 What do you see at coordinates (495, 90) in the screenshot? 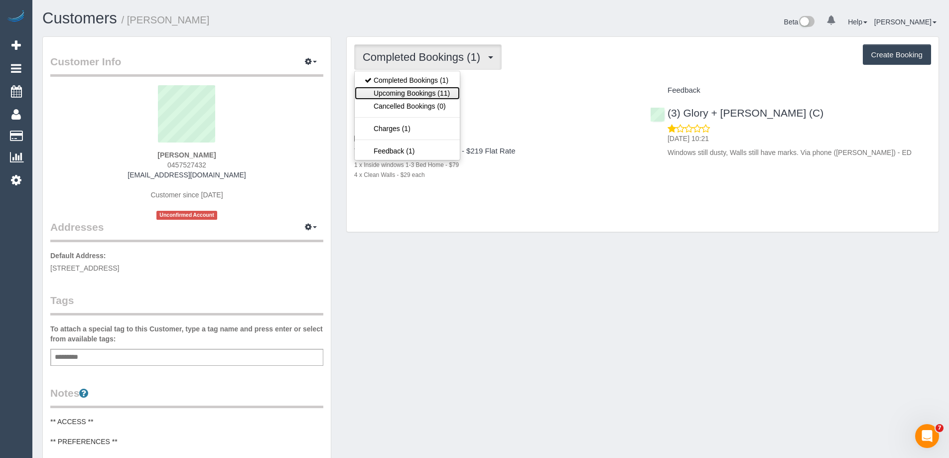
I see `h4: Service` at bounding box center [495, 90].